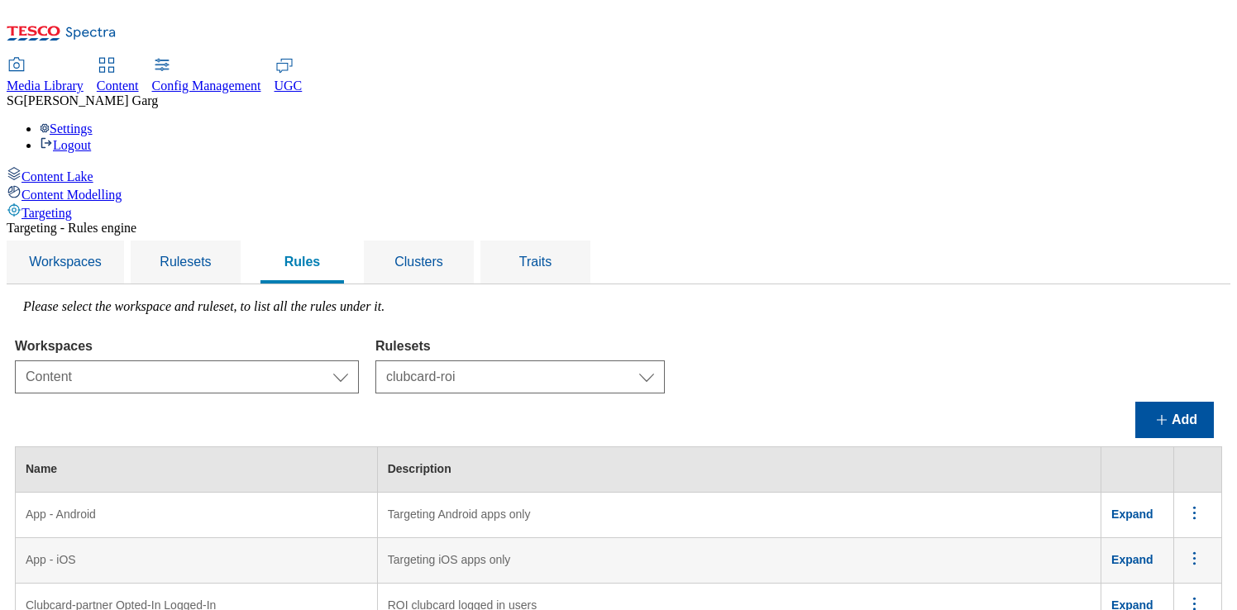 The width and height of the screenshot is (1237, 610). I want to click on a: Content, so click(117, 76).